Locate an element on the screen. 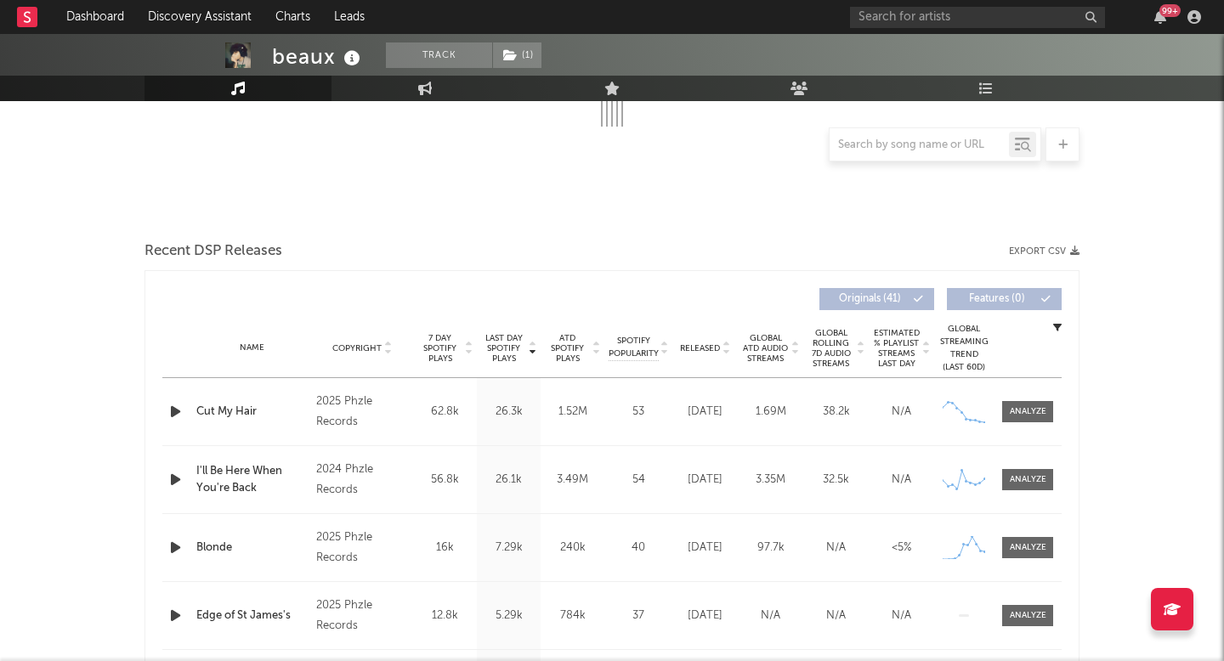 Image resolution: width=1224 pixels, height=661 pixels. span: ( 1 ) is located at coordinates (517, 55).